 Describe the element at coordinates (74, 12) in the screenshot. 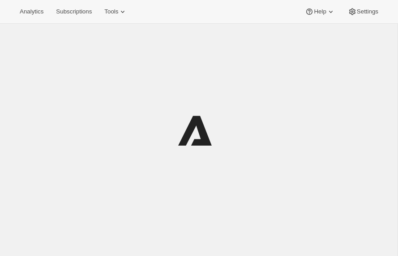

I see `span: Subscriptions` at that location.